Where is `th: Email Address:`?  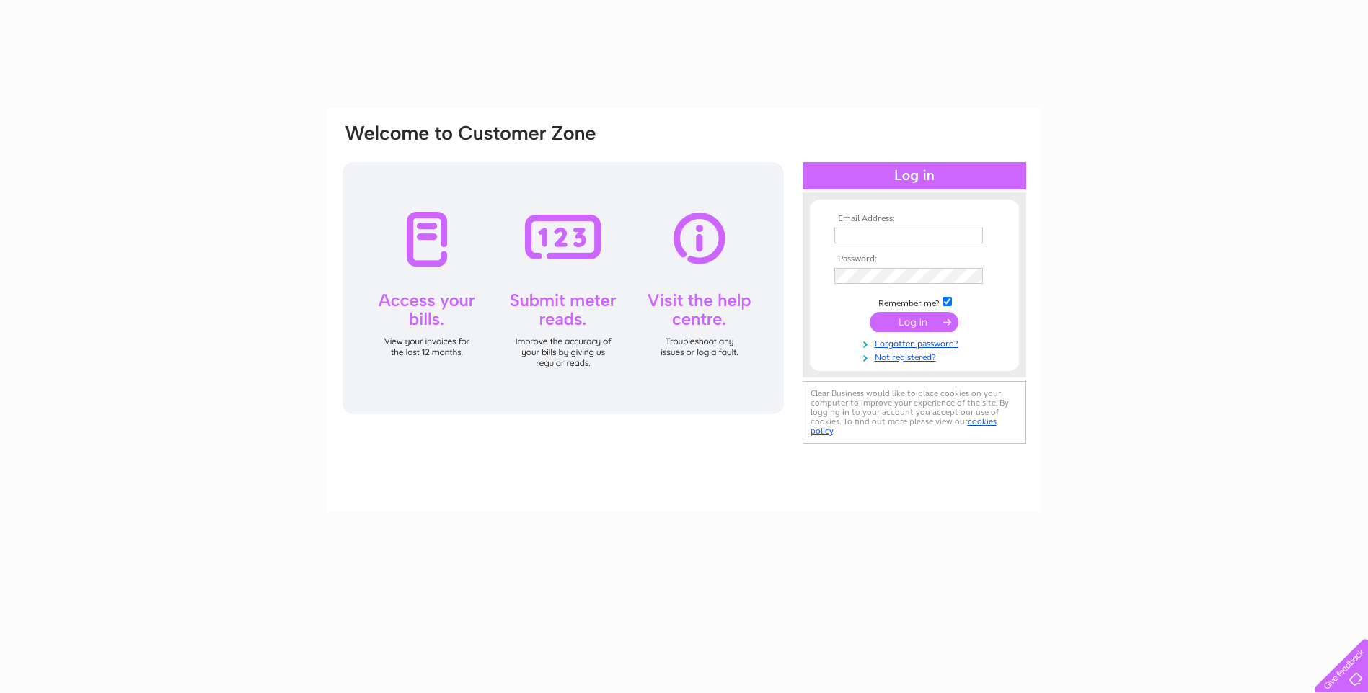 th: Email Address: is located at coordinates (914, 219).